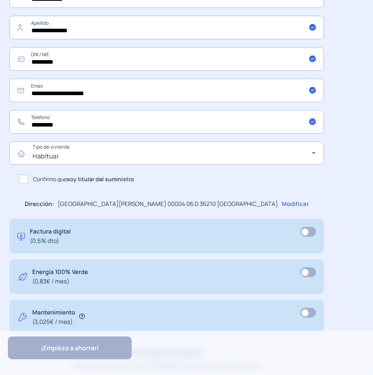 Image resolution: width=373 pixels, height=375 pixels. What do you see at coordinates (54, 322) in the screenshot?
I see `span: (3,025€ / mes)` at bounding box center [54, 322].